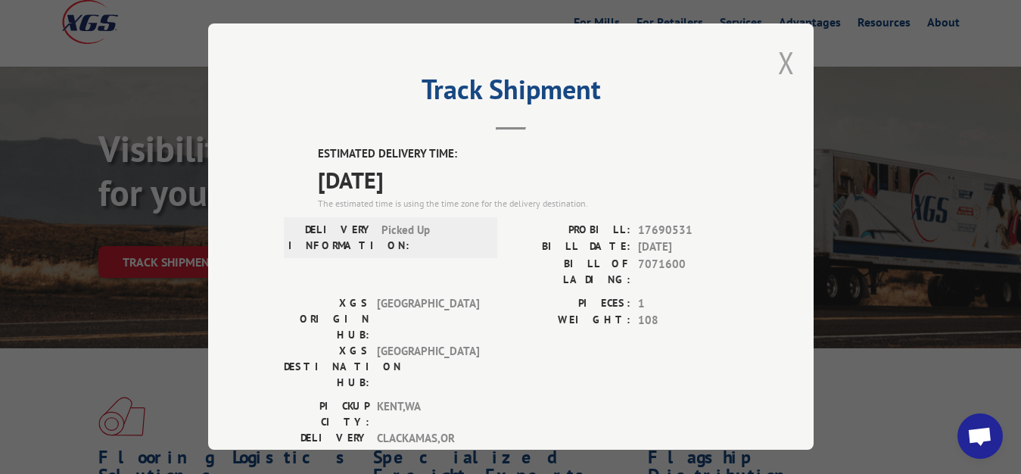 This screenshot has height=474, width=1021. I want to click on label: PROBILL:, so click(570, 230).